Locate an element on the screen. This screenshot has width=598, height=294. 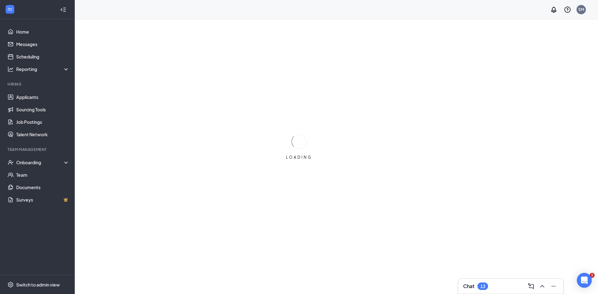
h3: Chat is located at coordinates (468, 286).